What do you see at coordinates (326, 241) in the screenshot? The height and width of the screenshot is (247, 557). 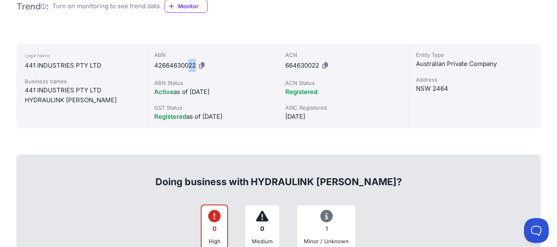 I see `div: Minor / Unknown` at bounding box center [326, 241].